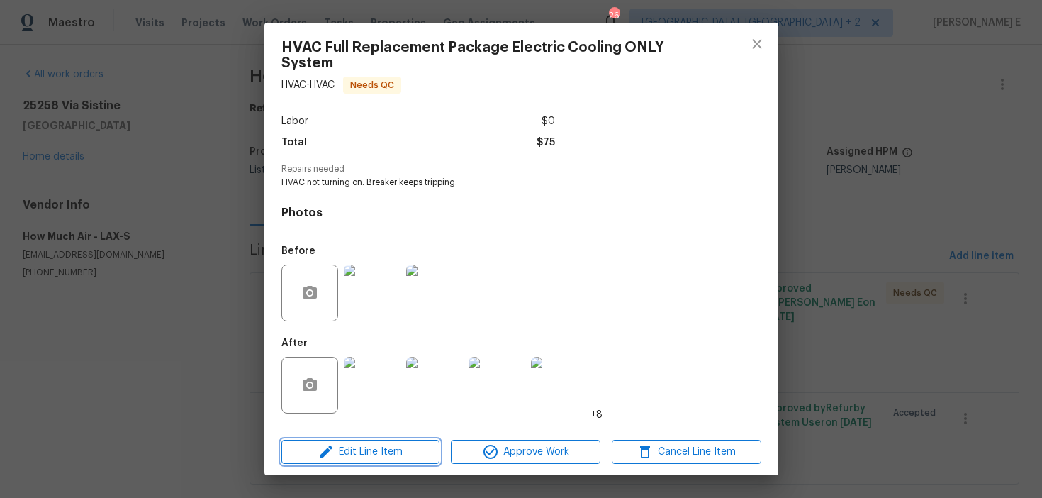 Image resolution: width=1042 pixels, height=498 pixels. I want to click on span: +8, so click(596, 415).